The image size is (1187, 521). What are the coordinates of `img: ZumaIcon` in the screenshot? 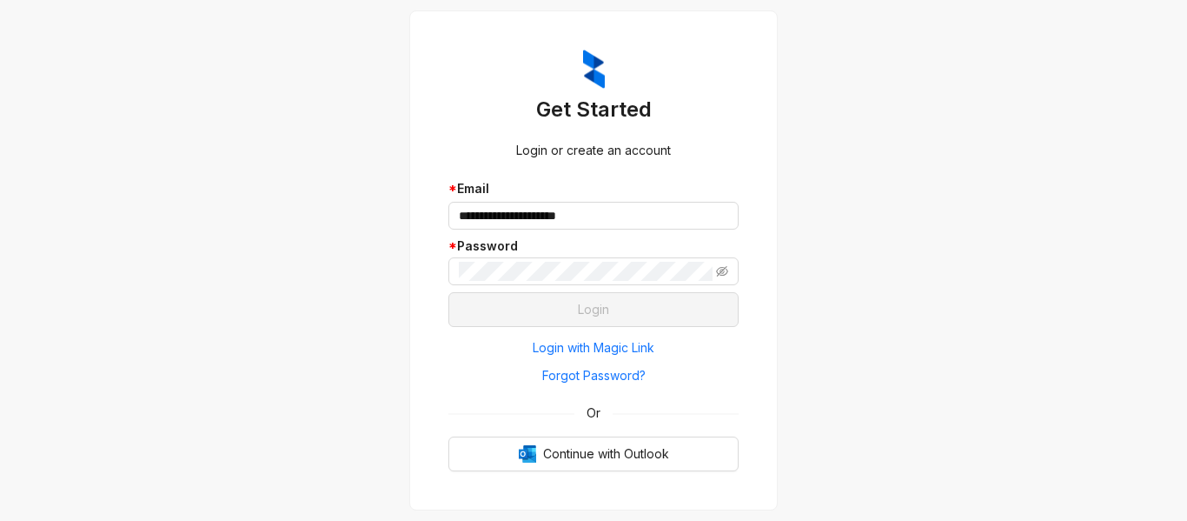 It's located at (594, 70).